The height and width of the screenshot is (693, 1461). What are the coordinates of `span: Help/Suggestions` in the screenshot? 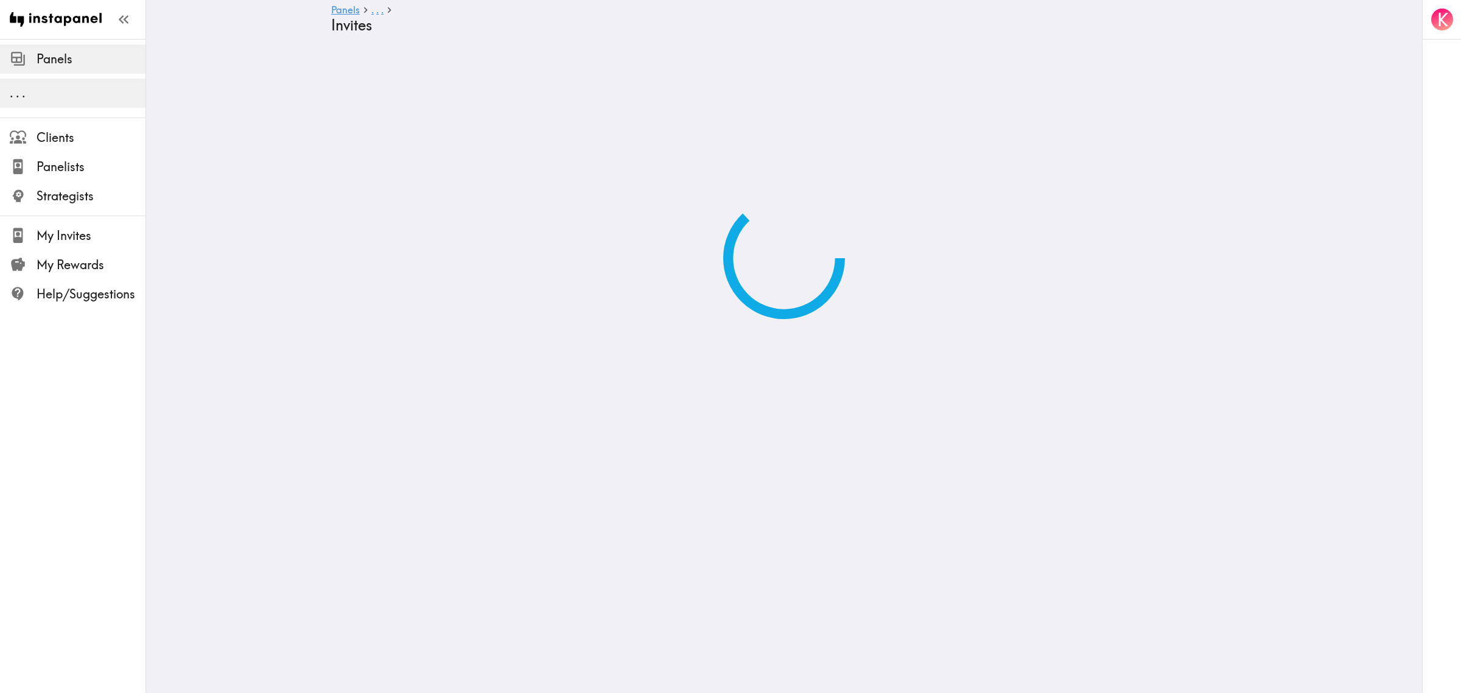 It's located at (91, 294).